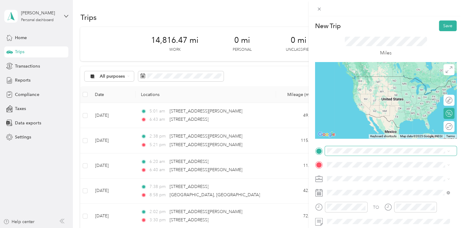  Describe the element at coordinates (328, 26) in the screenshot. I see `p: New Trip` at that location.